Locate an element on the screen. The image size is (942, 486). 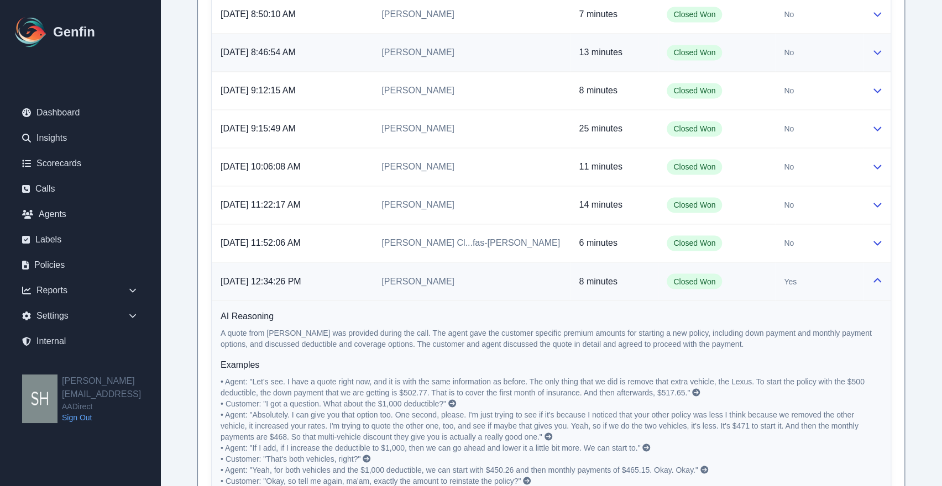
a: Internal is located at coordinates (80, 342).